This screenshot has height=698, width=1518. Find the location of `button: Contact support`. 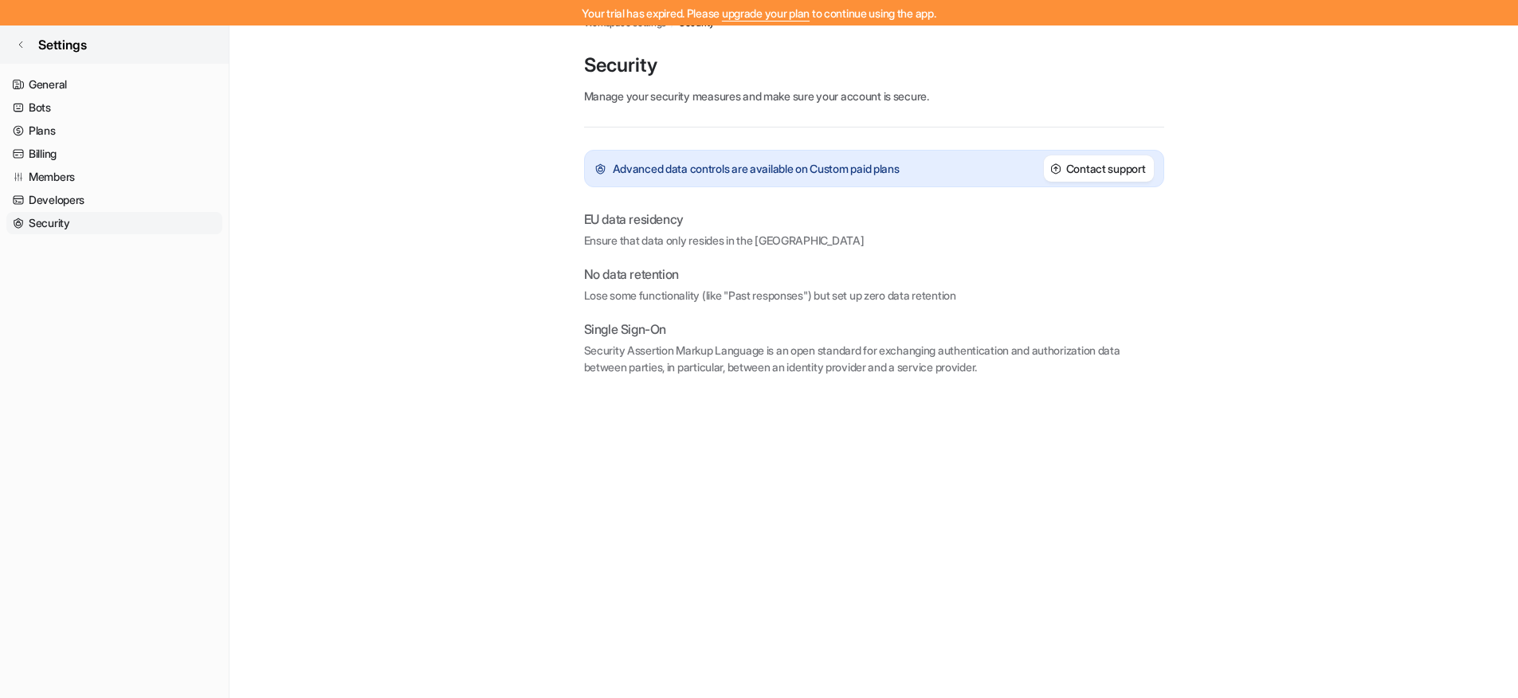

button: Contact support is located at coordinates (1099, 168).